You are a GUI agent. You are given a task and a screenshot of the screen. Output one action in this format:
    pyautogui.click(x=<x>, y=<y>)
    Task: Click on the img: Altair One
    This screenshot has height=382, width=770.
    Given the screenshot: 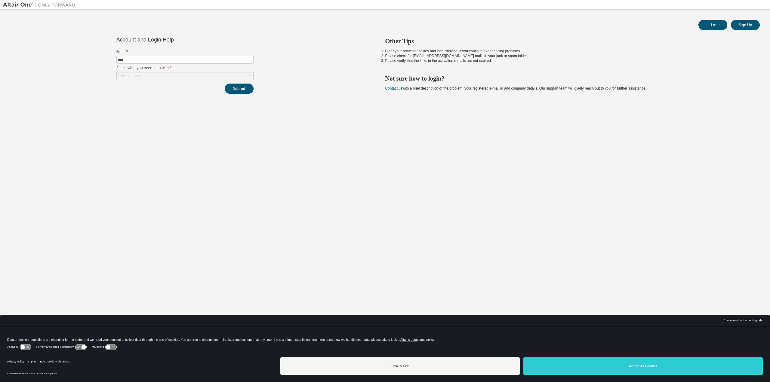 What is the action you would take?
    pyautogui.click(x=41, y=5)
    